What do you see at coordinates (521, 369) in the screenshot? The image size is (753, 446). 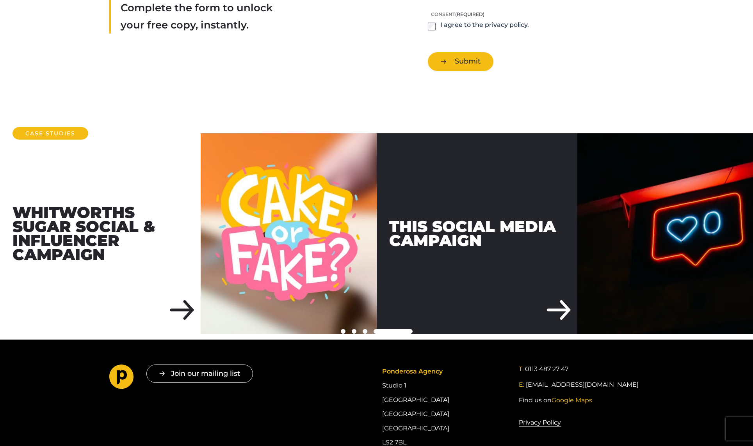 I see `span: T:` at bounding box center [521, 369].